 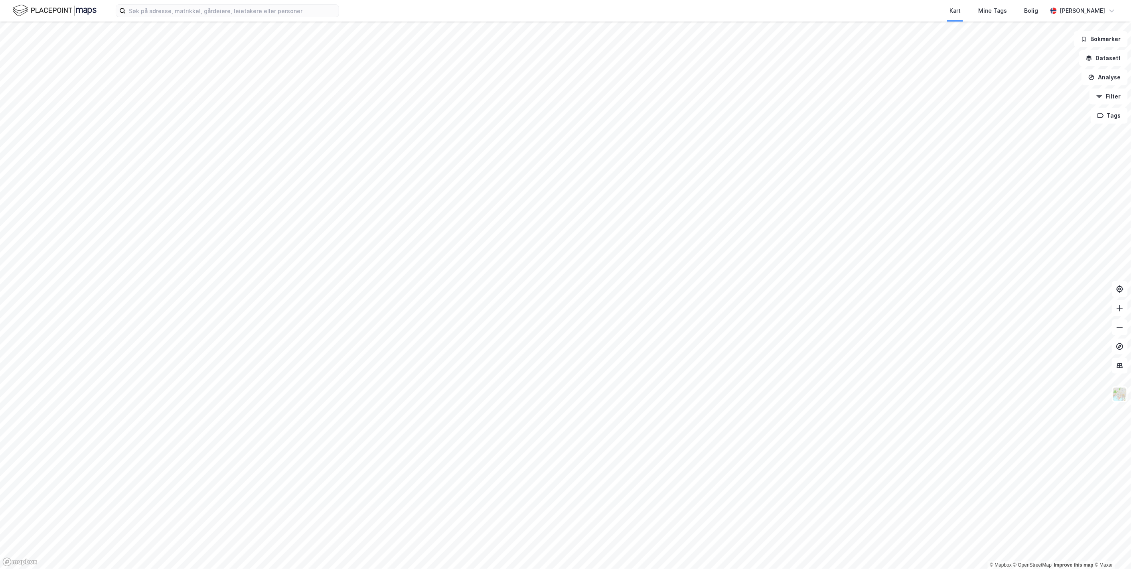 I want to click on a: OpenStreetMap, so click(x=1033, y=565).